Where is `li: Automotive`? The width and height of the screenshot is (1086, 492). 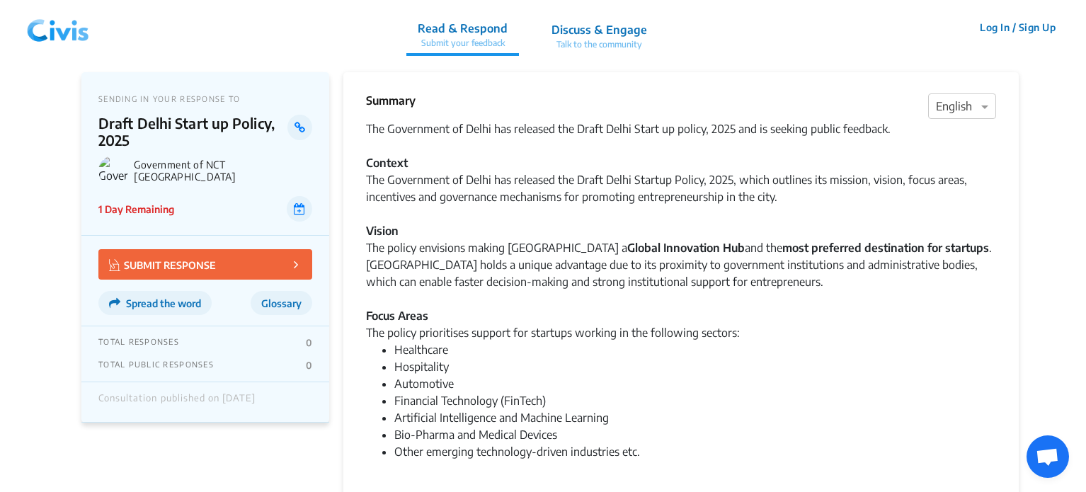 li: Automotive is located at coordinates (695, 384).